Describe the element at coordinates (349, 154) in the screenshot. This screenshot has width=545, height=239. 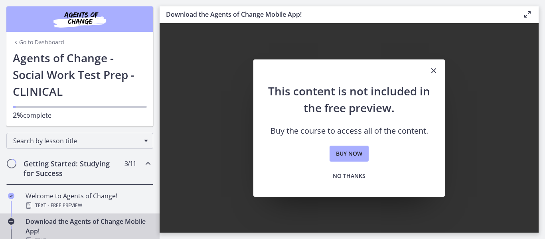
I see `a: Buy now` at that location.